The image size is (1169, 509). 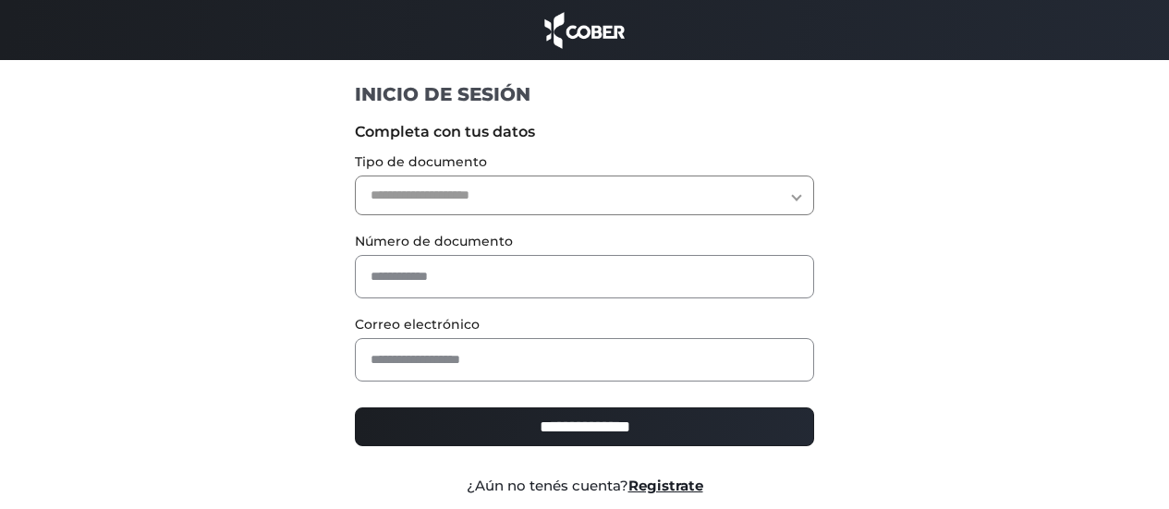 I want to click on label: Número de documento, so click(x=584, y=241).